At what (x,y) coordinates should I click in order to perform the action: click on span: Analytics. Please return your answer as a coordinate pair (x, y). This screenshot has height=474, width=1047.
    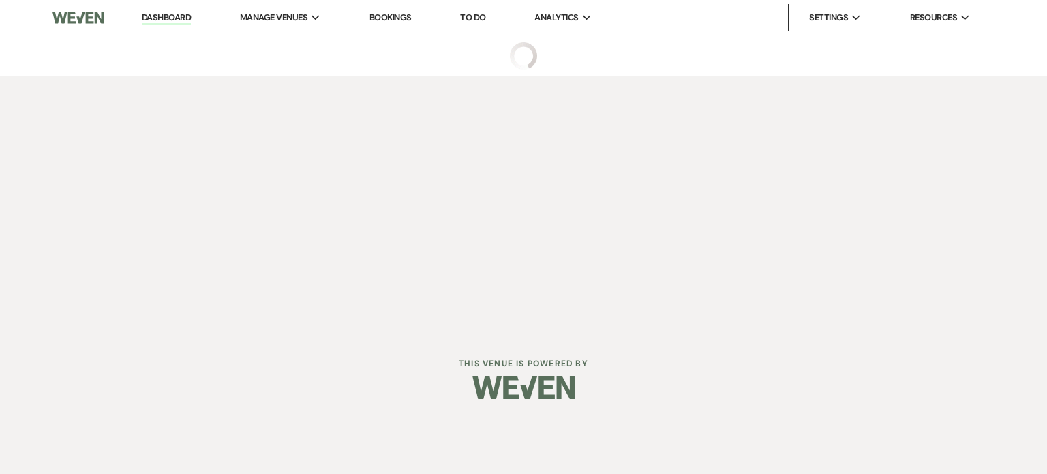
    Looking at the image, I should click on (556, 18).